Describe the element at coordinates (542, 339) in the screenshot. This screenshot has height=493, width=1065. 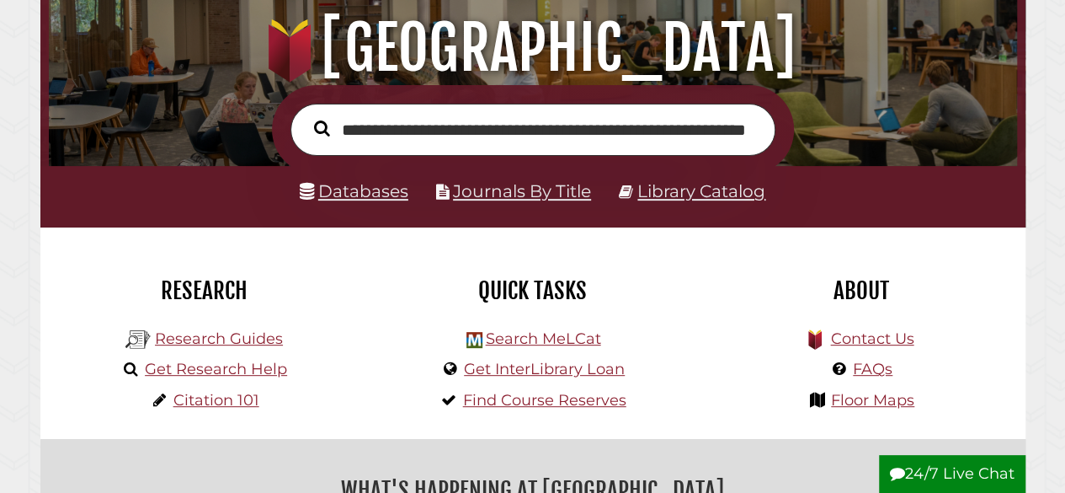
I see `a: Search MeLCat` at that location.